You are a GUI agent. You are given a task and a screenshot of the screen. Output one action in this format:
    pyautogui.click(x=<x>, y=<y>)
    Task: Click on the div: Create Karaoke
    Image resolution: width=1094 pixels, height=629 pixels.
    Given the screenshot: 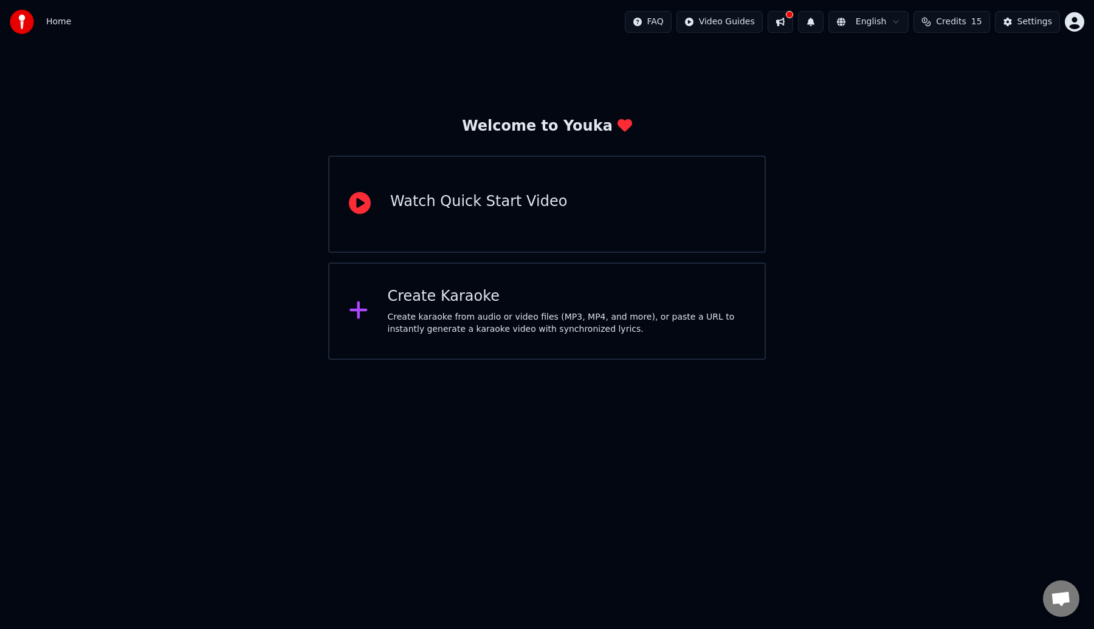 What is the action you would take?
    pyautogui.click(x=567, y=297)
    